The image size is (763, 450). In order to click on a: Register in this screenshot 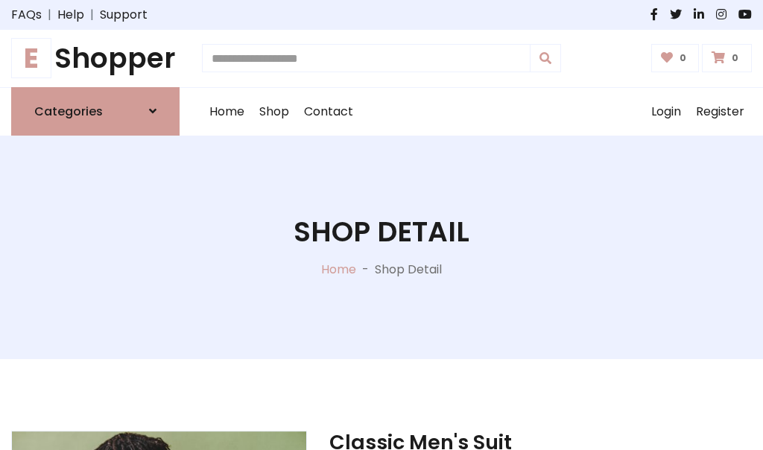, I will do `click(720, 112)`.